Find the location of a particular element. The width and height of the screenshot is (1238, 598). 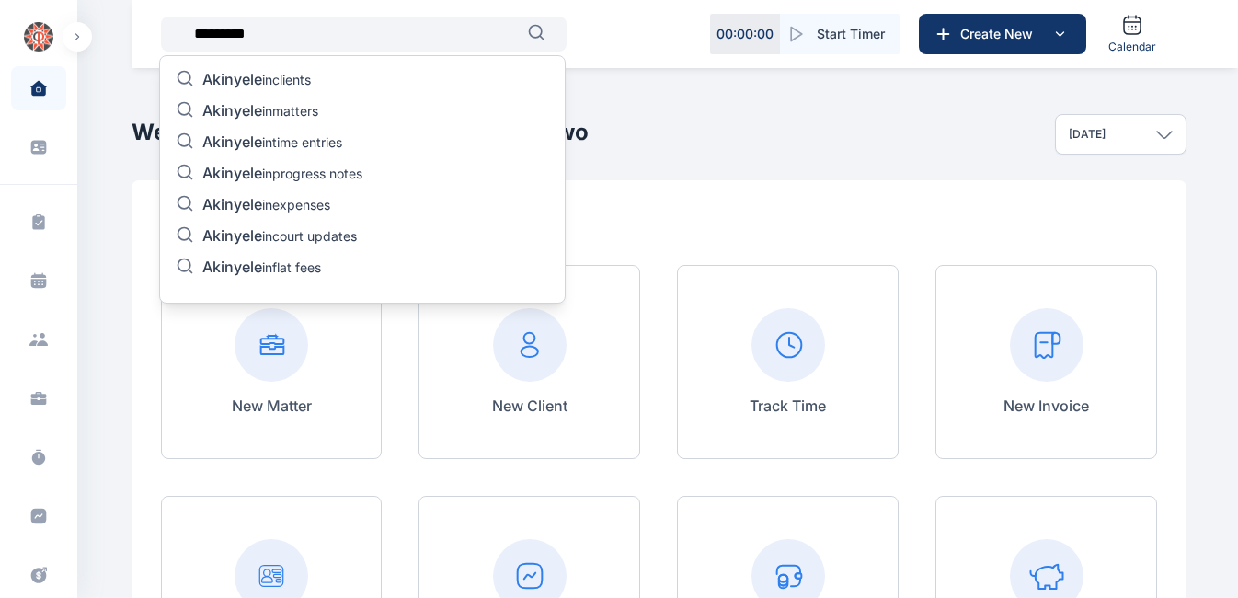

a: Calendar is located at coordinates (1133, 34).